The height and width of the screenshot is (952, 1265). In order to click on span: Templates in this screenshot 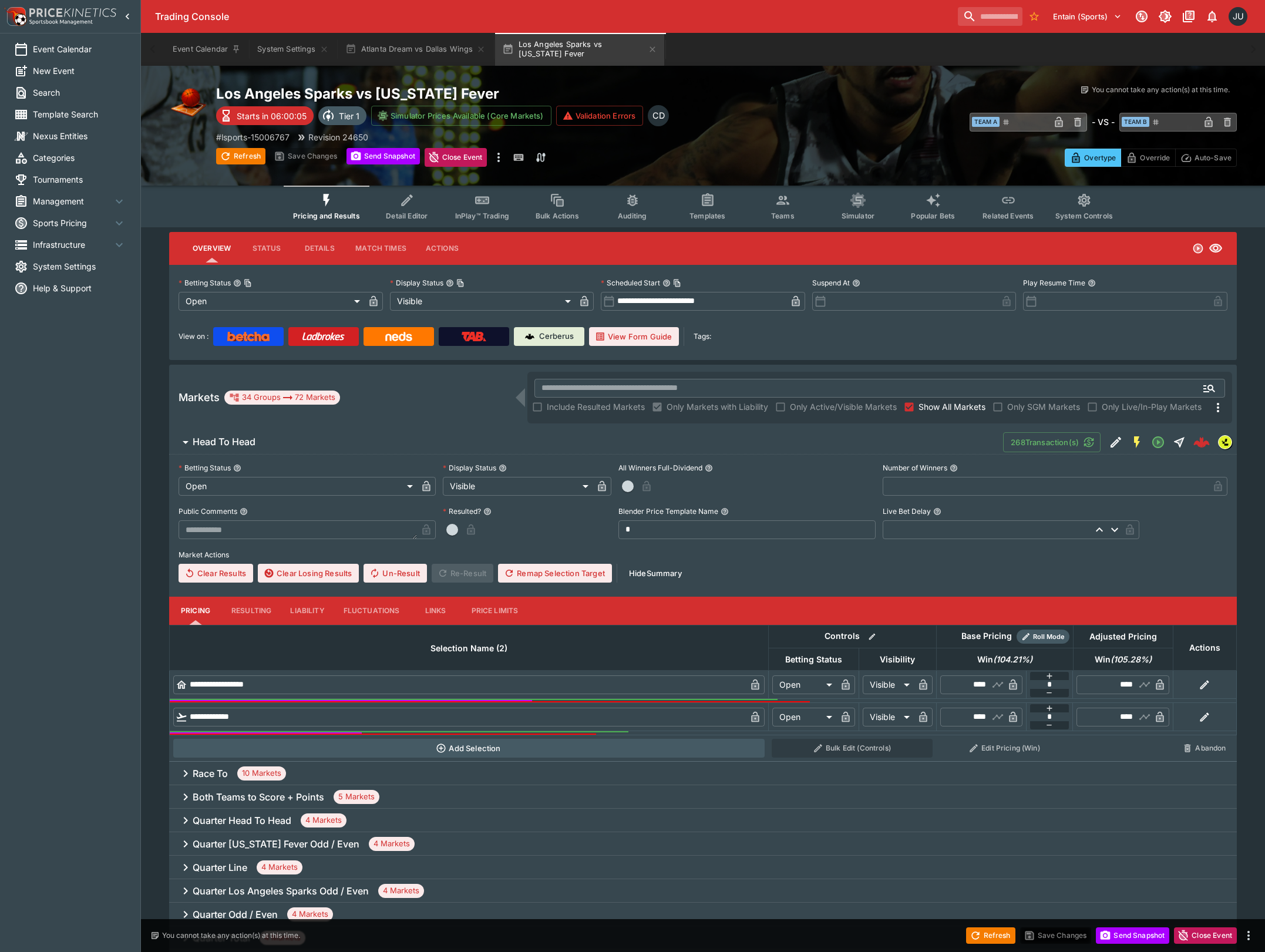, I will do `click(708, 216)`.